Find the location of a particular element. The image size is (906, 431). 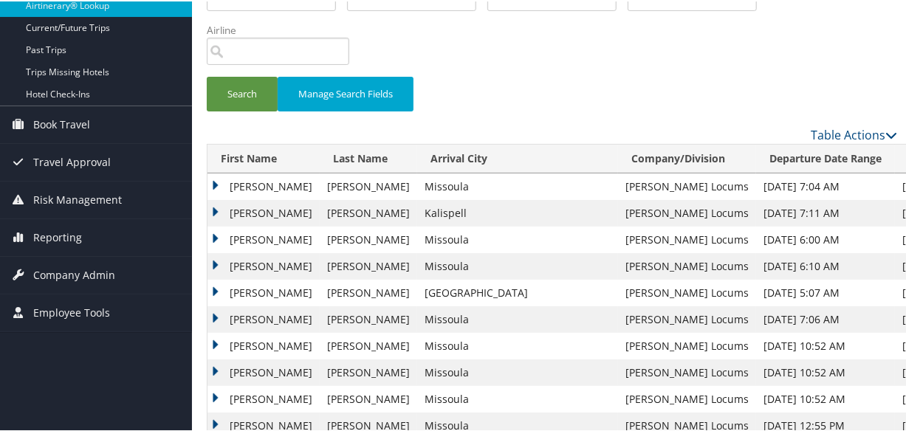

span: Travel Approval is located at coordinates (72, 161).